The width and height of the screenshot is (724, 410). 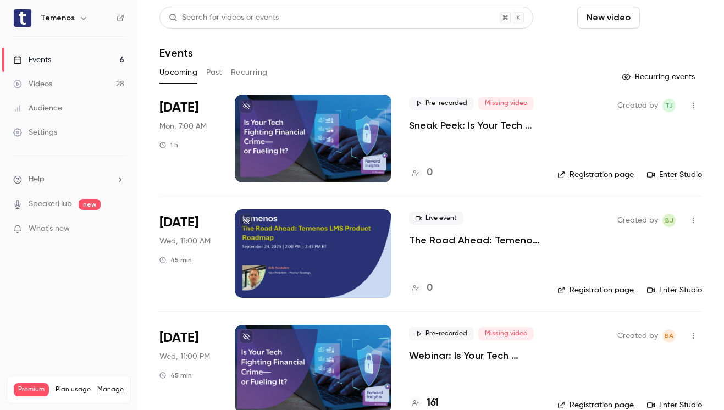 What do you see at coordinates (673, 18) in the screenshot?
I see `button: Schedule` at bounding box center [673, 18].